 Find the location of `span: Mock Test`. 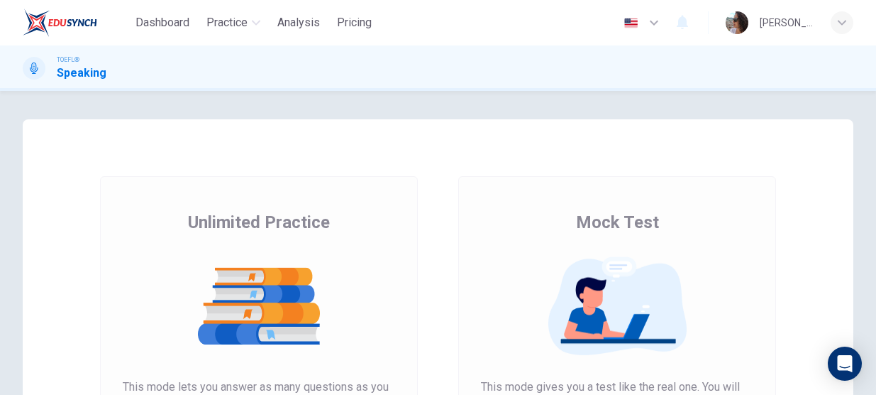

span: Mock Test is located at coordinates (617, 222).